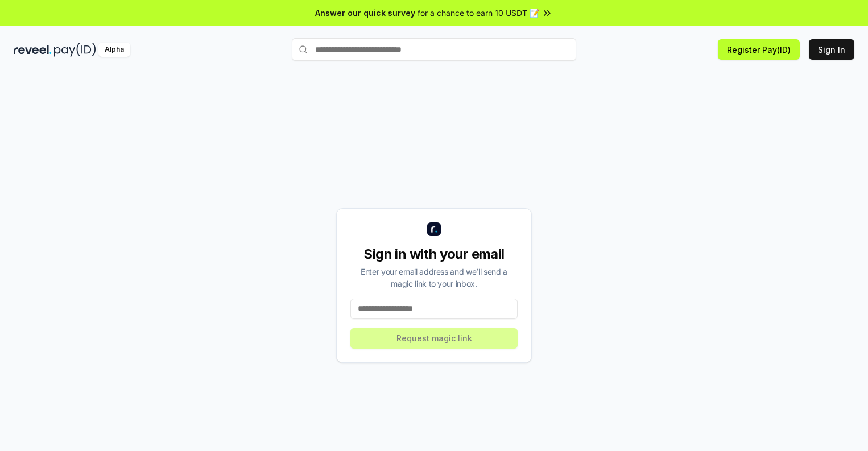  Describe the element at coordinates (434, 278) in the screenshot. I see `div: Enter your email address and we’ll send a magic link to your inbox.` at that location.